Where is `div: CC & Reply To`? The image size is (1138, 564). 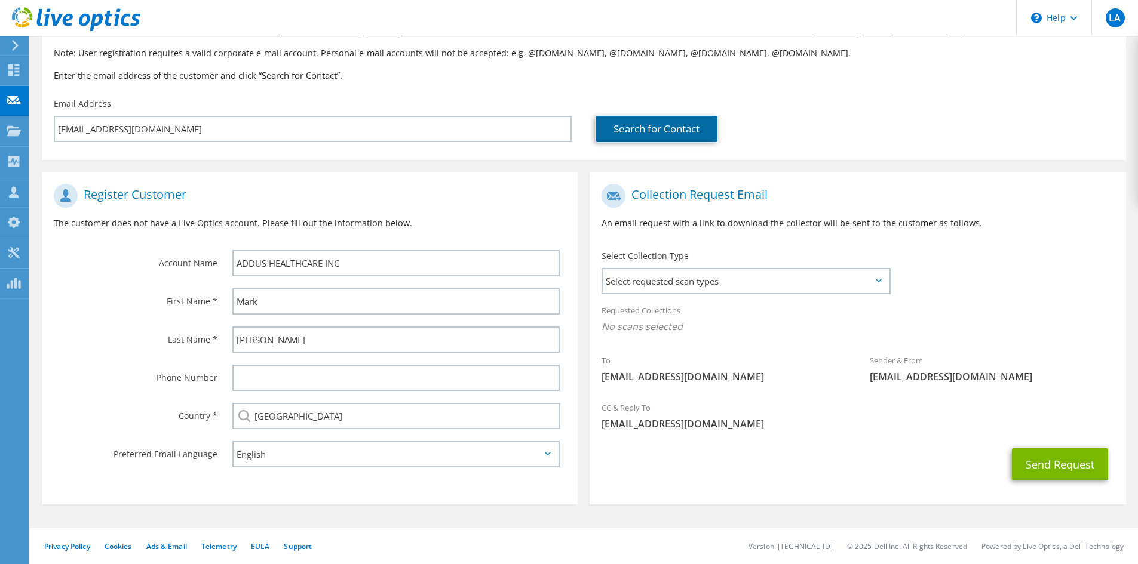 div: CC & Reply To is located at coordinates (857, 416).